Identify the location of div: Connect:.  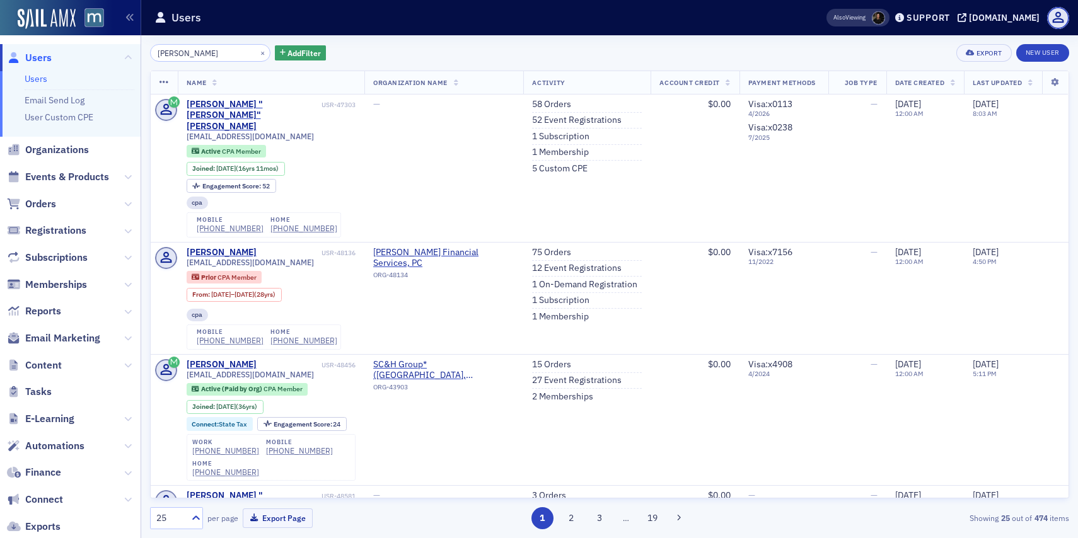
(220, 424).